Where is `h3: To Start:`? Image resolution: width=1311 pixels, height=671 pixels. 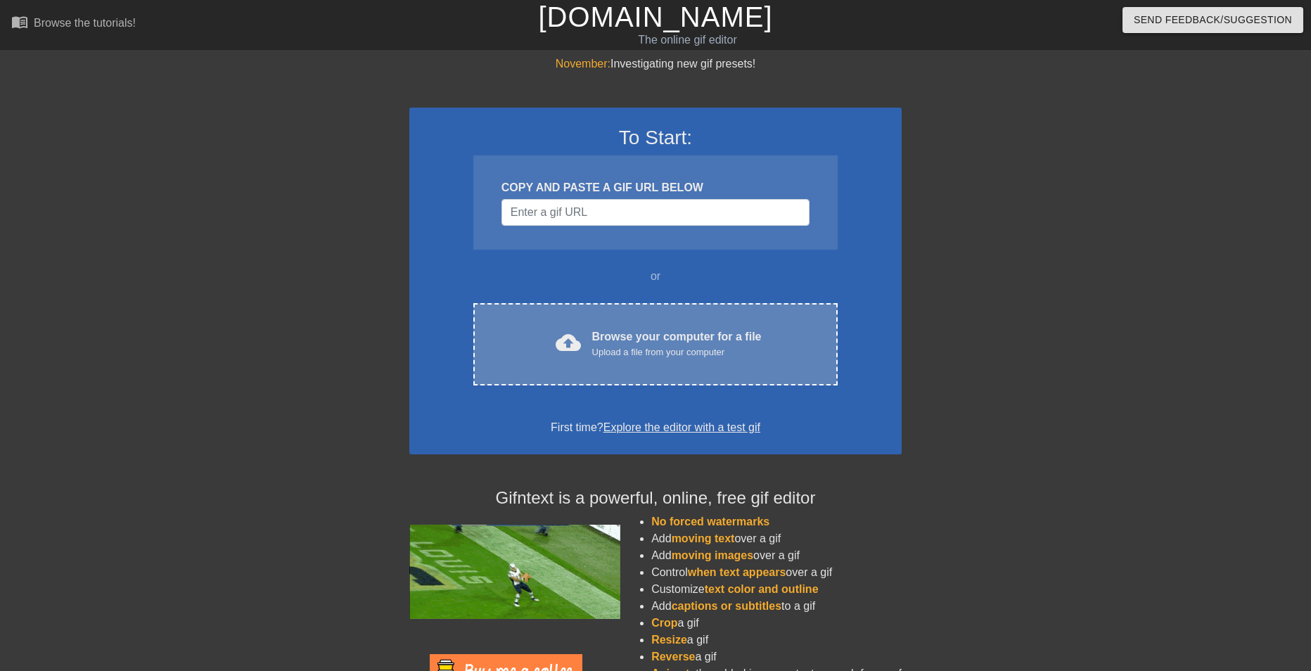
h3: To Start: is located at coordinates (655, 138).